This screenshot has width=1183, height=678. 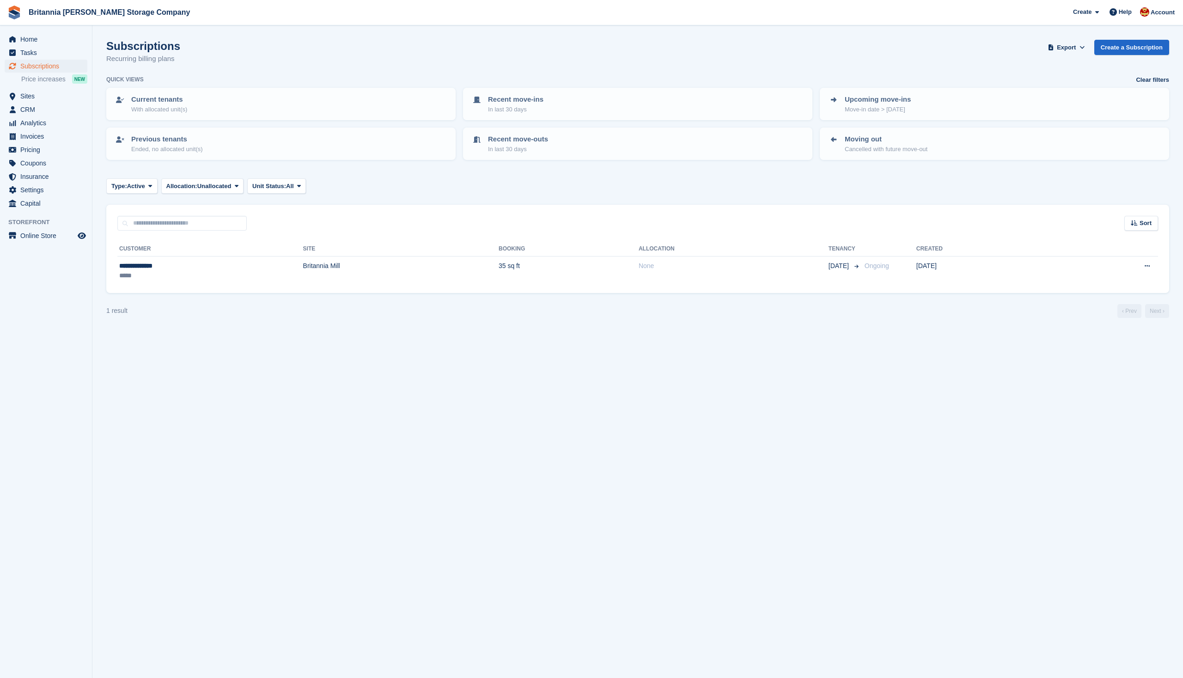 What do you see at coordinates (214, 186) in the screenshot?
I see `span: Unallocated` at bounding box center [214, 186].